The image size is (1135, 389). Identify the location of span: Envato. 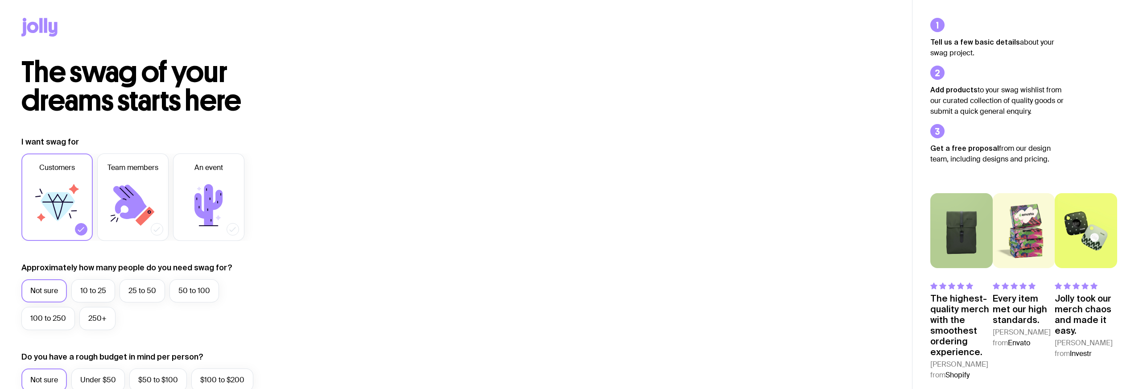
(1019, 342).